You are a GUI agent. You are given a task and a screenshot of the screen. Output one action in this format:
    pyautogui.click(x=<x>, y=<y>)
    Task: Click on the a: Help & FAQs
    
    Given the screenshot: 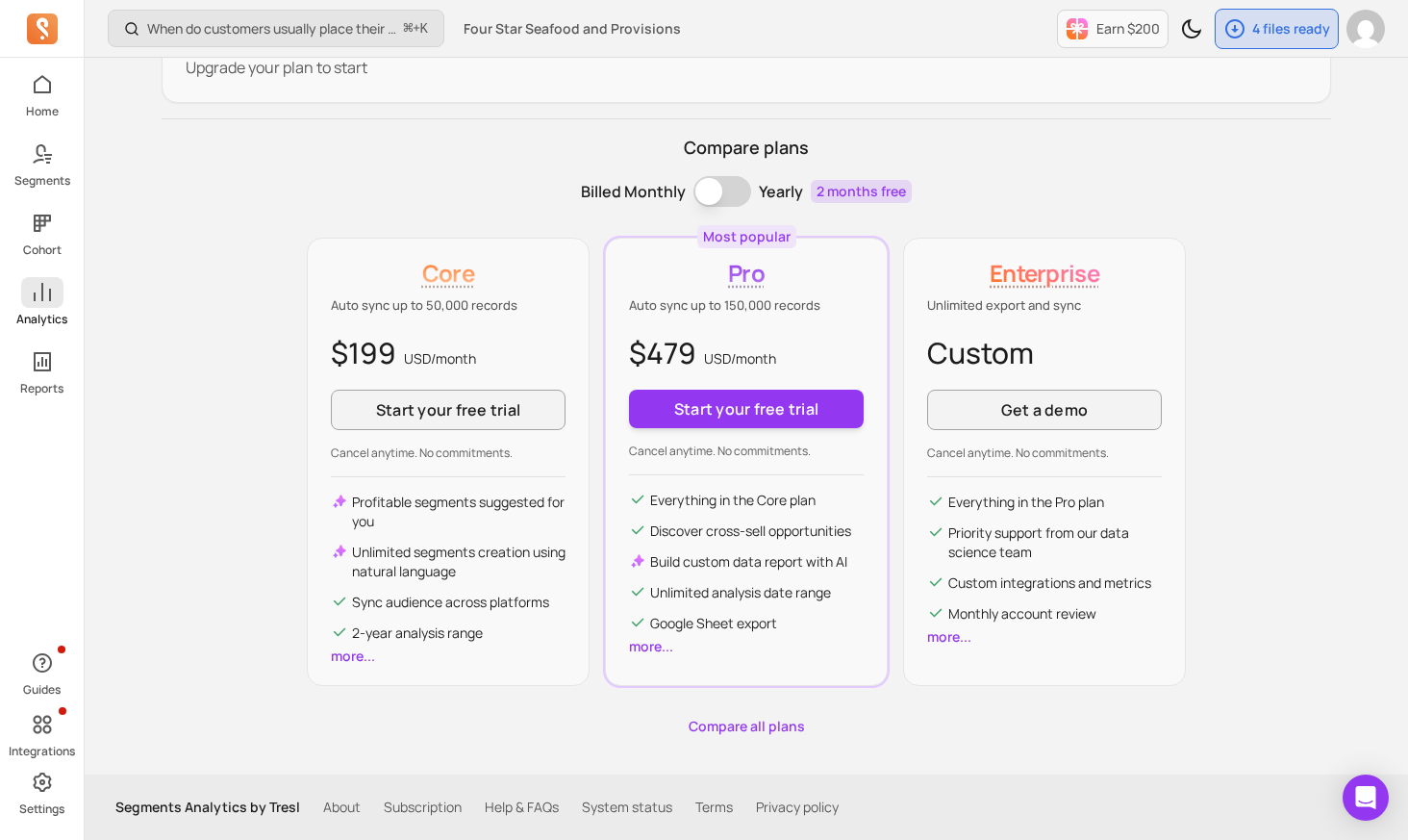 What is the action you would take?
    pyautogui.click(x=522, y=807)
    